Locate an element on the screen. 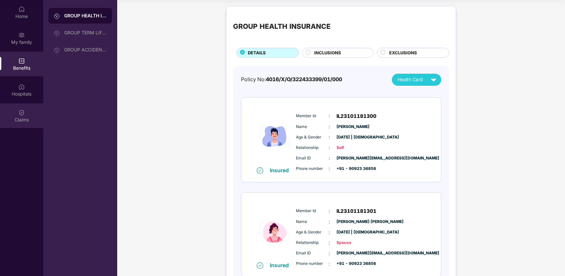 The image size is (565, 276). span: EXCLUSIONS is located at coordinates (403, 53).